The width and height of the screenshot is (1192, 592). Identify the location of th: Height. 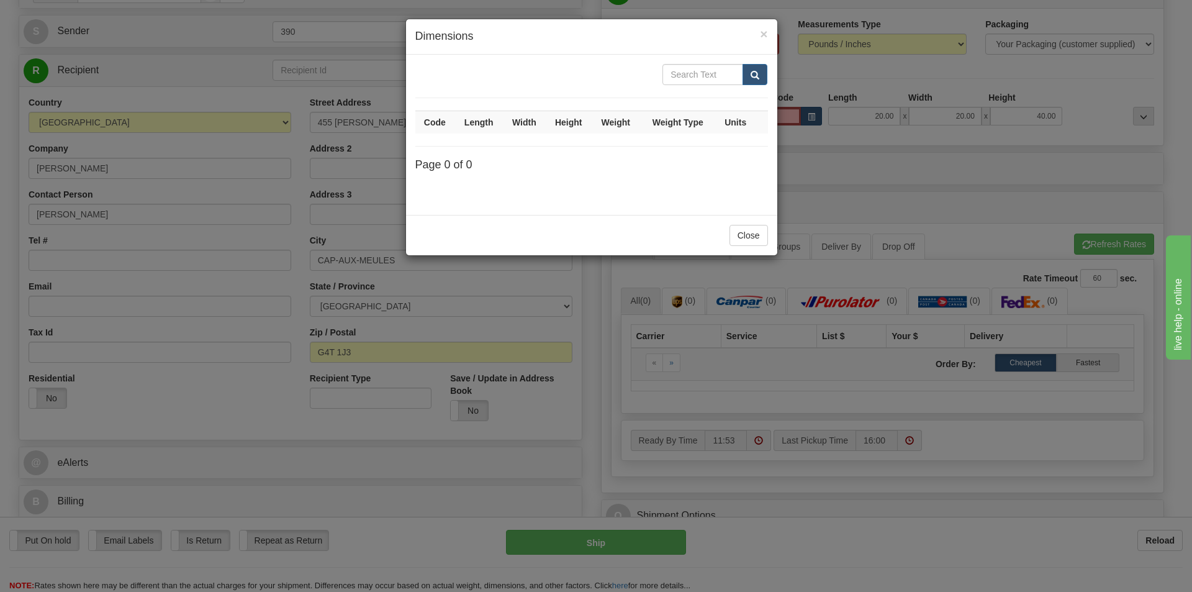
(569, 122).